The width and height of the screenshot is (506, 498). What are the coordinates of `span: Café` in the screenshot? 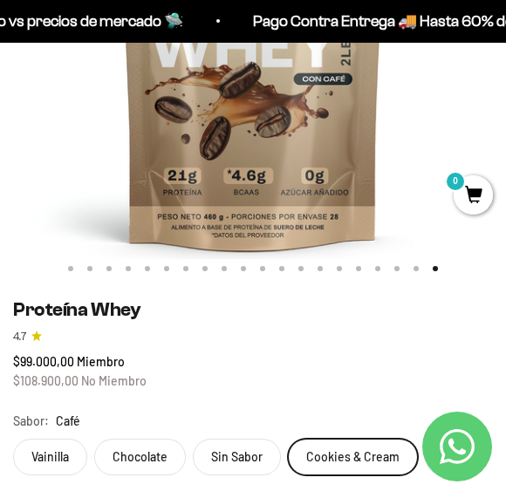 It's located at (68, 421).